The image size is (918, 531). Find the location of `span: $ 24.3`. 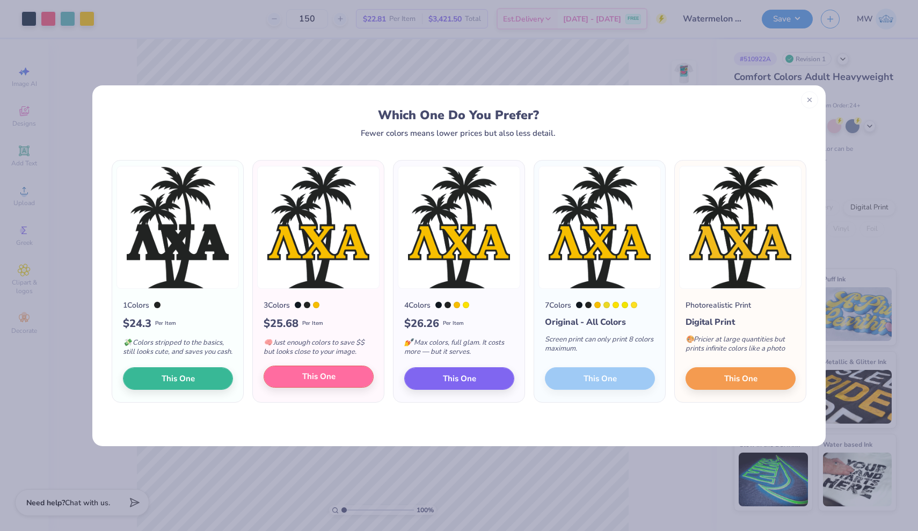

span: $ 24.3 is located at coordinates (137, 324).